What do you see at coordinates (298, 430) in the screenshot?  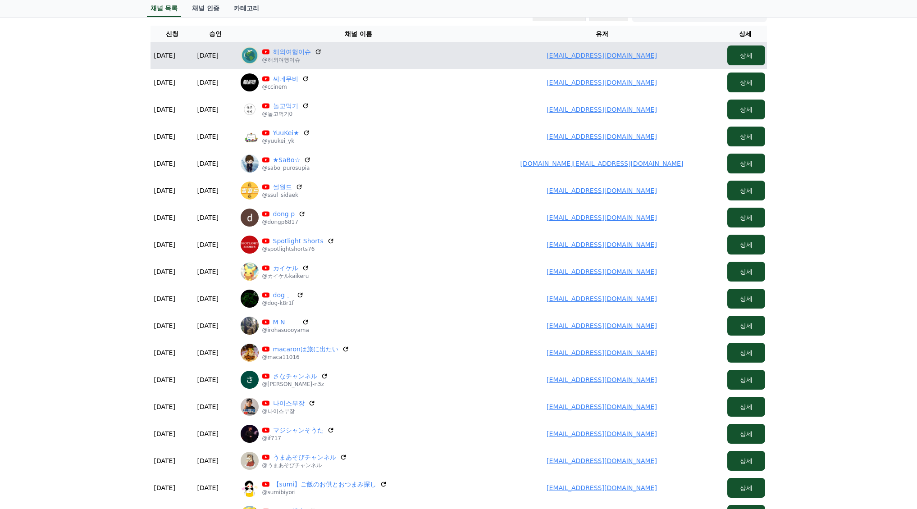 I see `a: マジシャンそうた` at bounding box center [298, 430].